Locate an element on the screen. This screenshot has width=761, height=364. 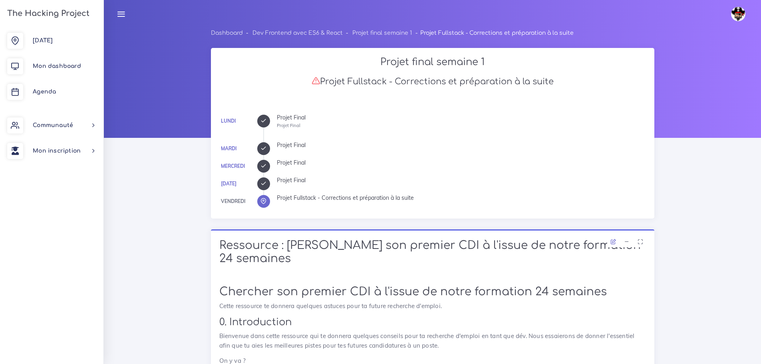
p: Bienvenue dans cette ressource qui te donnera quelques conseils pour ta recherche d'emploi en tan... is located at coordinates (433, 341).